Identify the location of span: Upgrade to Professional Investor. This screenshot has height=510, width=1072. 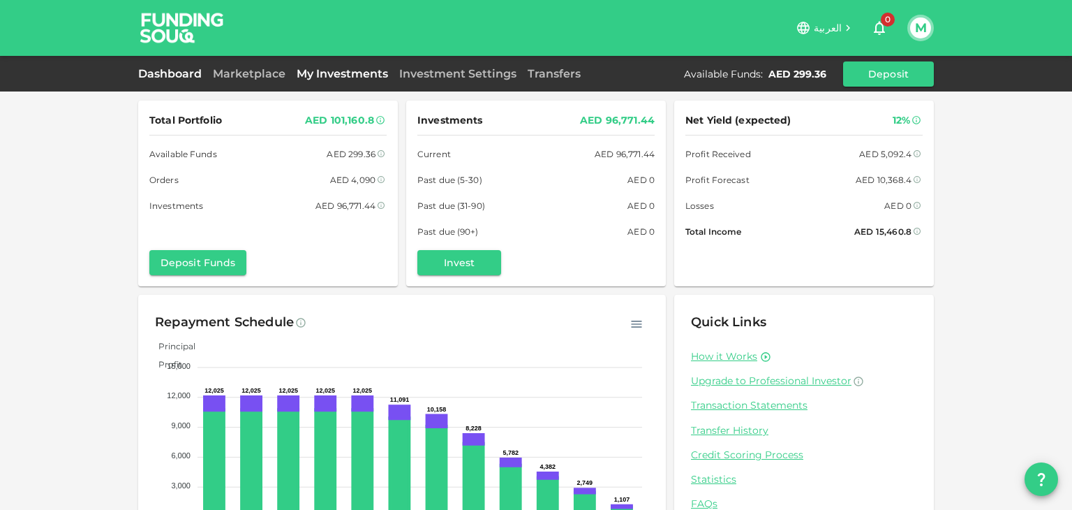
(772, 381).